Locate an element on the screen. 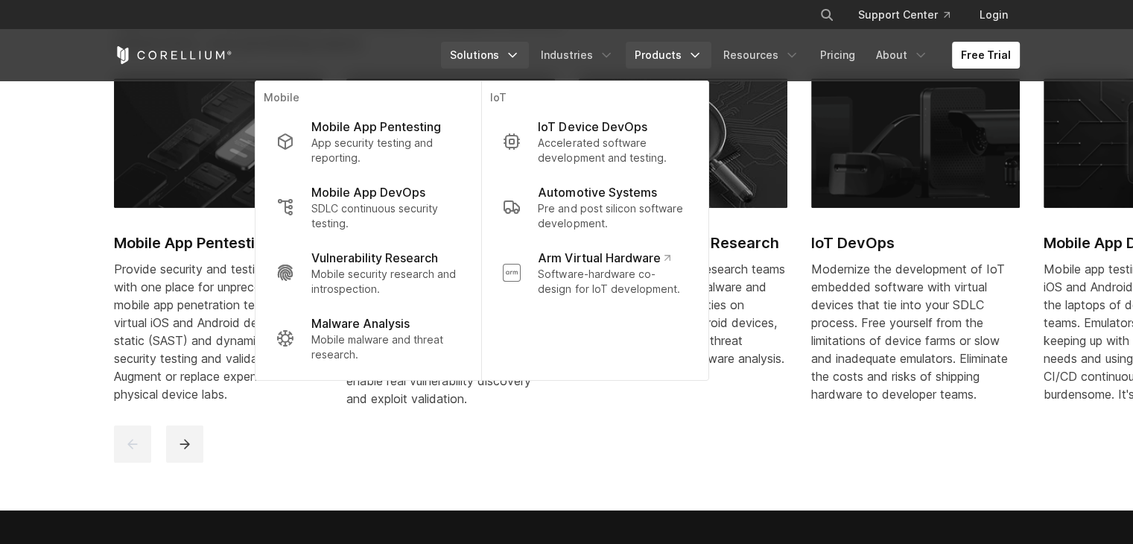 The image size is (1133, 544). a: Resources is located at coordinates (761, 55).